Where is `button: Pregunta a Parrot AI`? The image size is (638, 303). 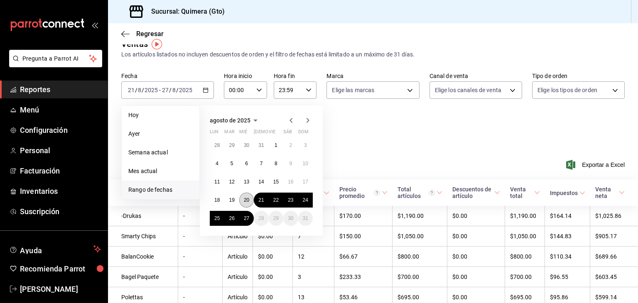 button: Pregunta a Parrot AI is located at coordinates (56, 59).